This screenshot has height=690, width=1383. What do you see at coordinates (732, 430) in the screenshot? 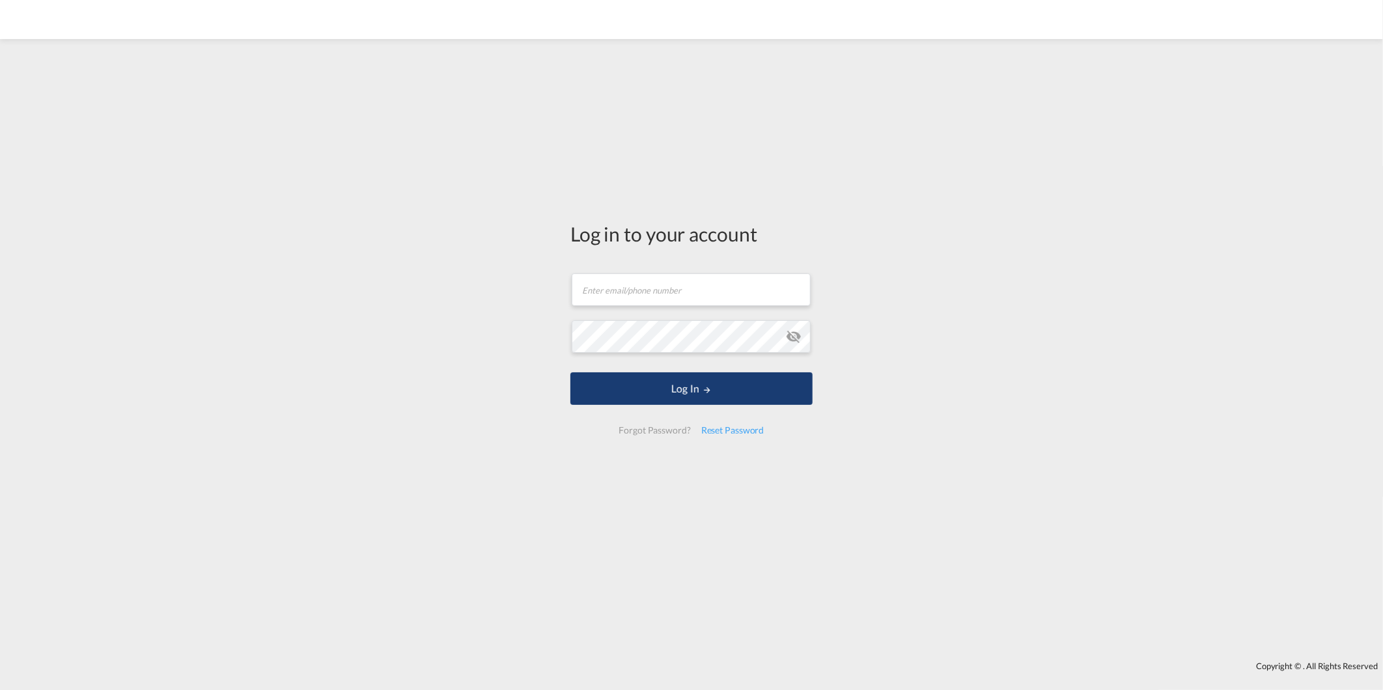
I see `div: Reset Password` at bounding box center [732, 430].